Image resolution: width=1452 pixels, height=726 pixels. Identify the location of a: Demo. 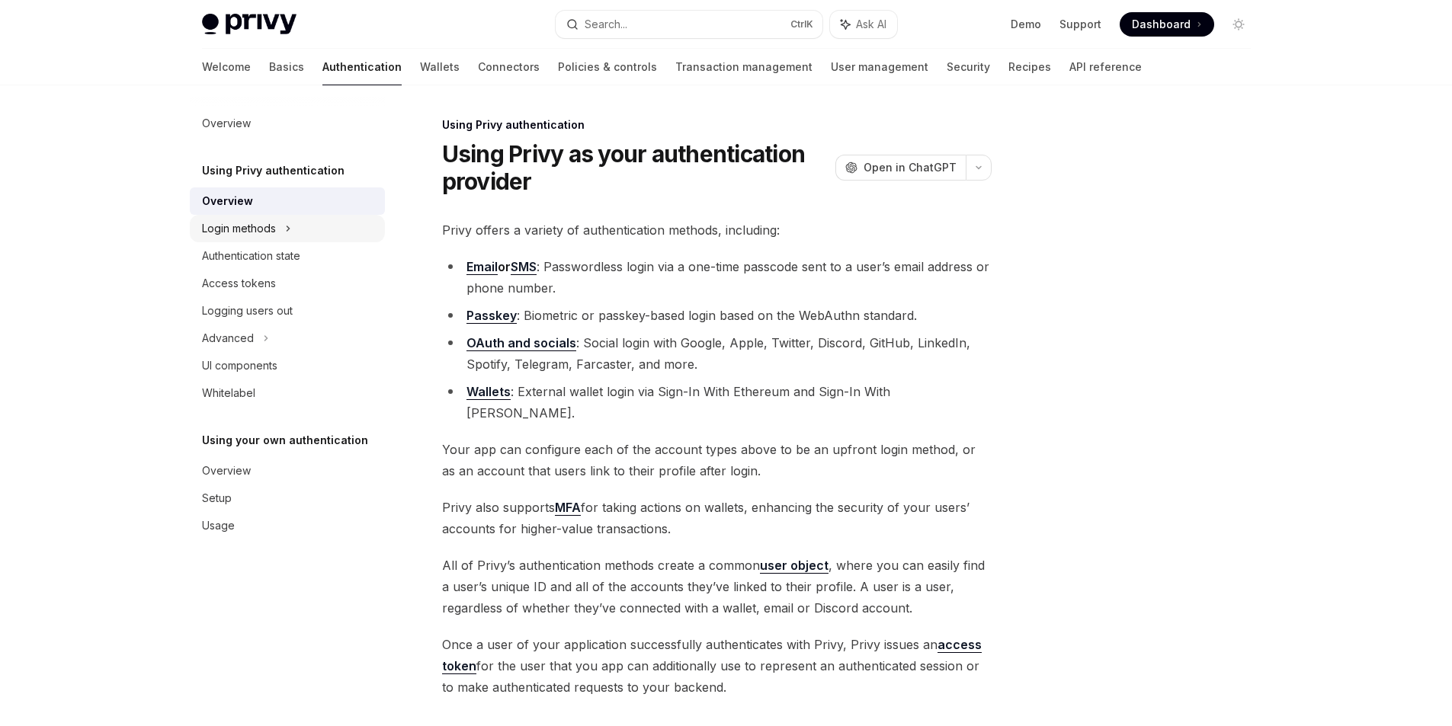
(1026, 24).